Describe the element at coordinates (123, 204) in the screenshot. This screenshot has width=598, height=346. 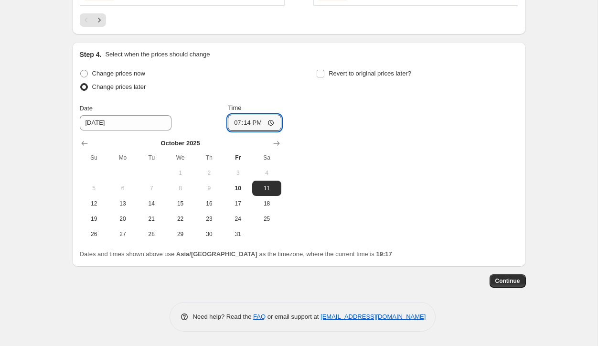
I see `button: Monday October 13 2025` at that location.